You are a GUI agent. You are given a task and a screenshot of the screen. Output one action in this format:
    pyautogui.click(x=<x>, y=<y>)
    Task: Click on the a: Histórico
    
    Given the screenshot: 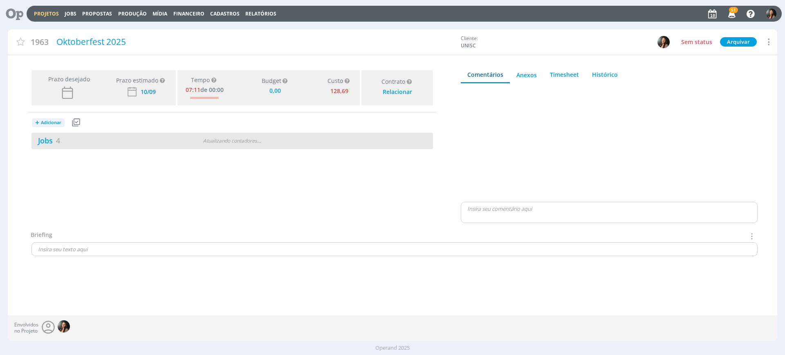 What is the action you would take?
    pyautogui.click(x=605, y=74)
    